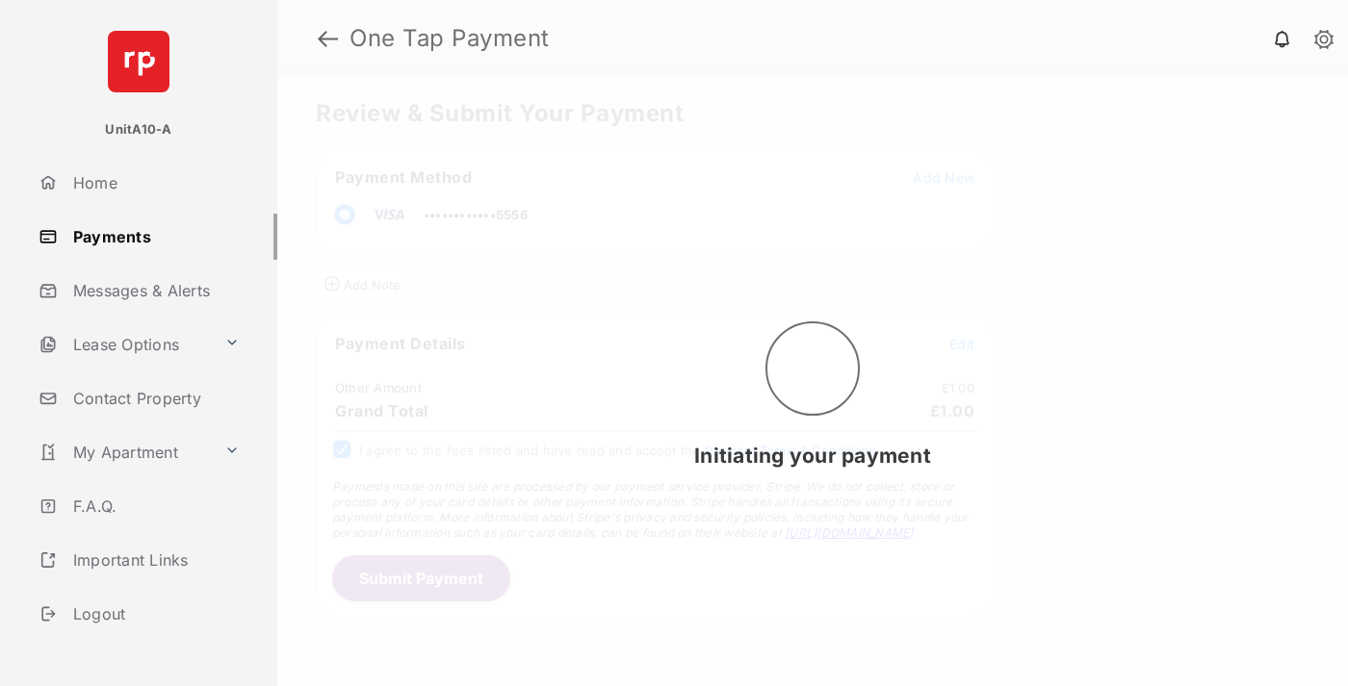 The height and width of the screenshot is (686, 1348). I want to click on strong: One Tap Payment, so click(450, 39).